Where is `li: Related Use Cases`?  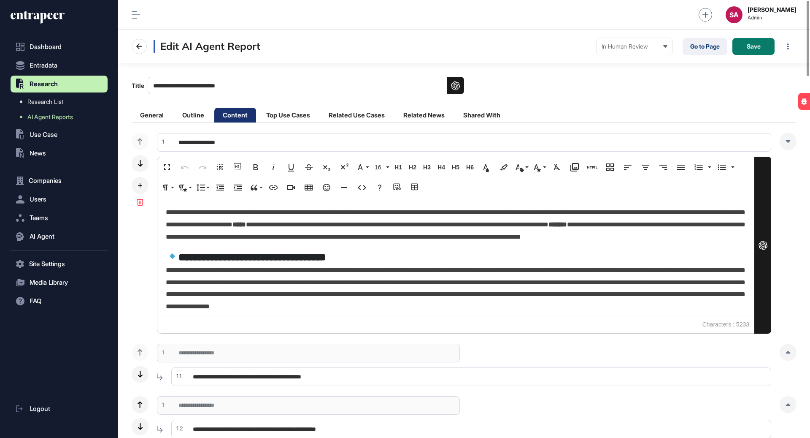 li: Related Use Cases is located at coordinates (357, 115).